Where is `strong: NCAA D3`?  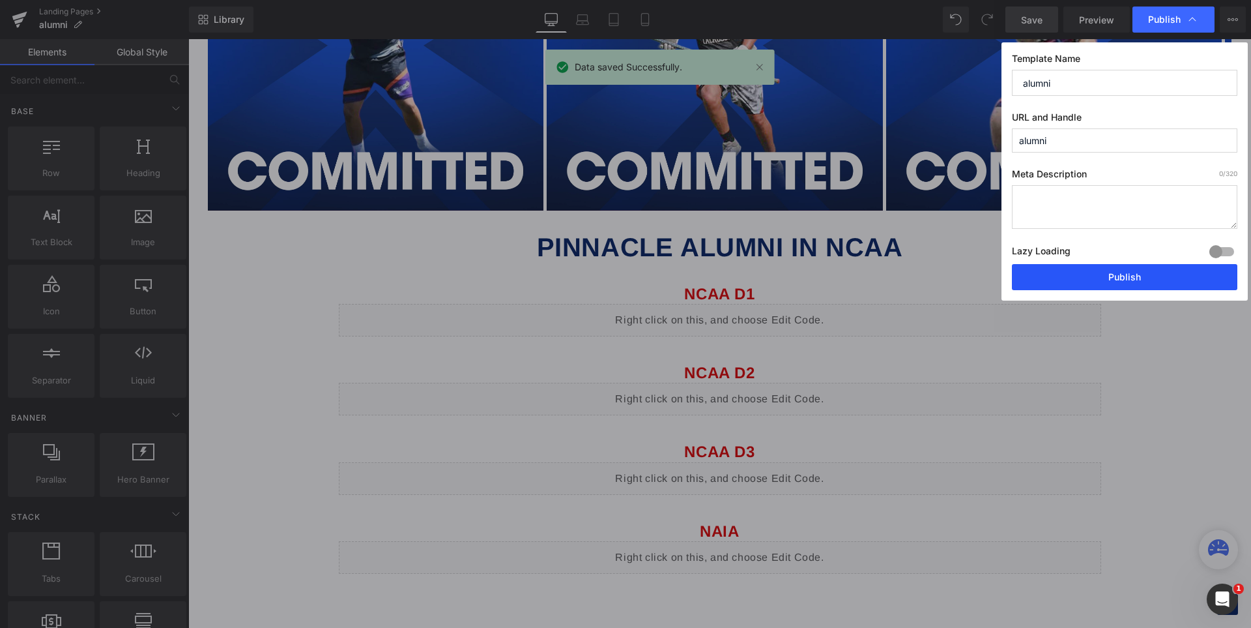 strong: NCAA D3 is located at coordinates (531, 412).